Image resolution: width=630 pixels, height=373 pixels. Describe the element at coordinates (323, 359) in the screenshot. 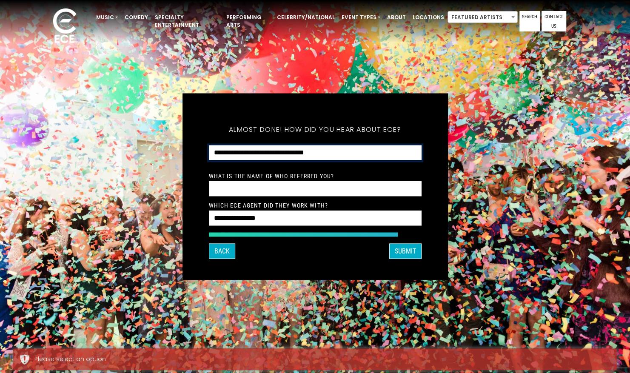

I see `div: Please select an option` at that location.